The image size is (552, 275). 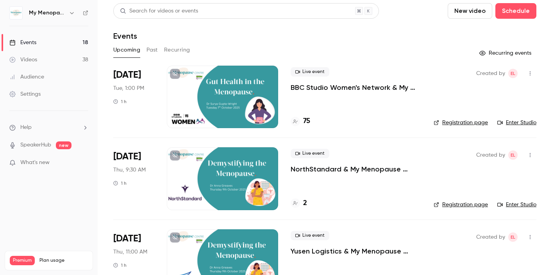 What do you see at coordinates (26, 127) in the screenshot?
I see `span: Help` at bounding box center [26, 127].